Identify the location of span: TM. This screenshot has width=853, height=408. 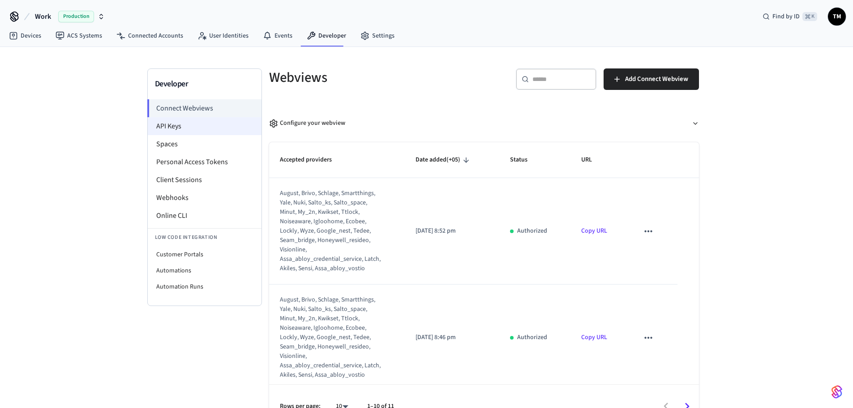
(837, 17).